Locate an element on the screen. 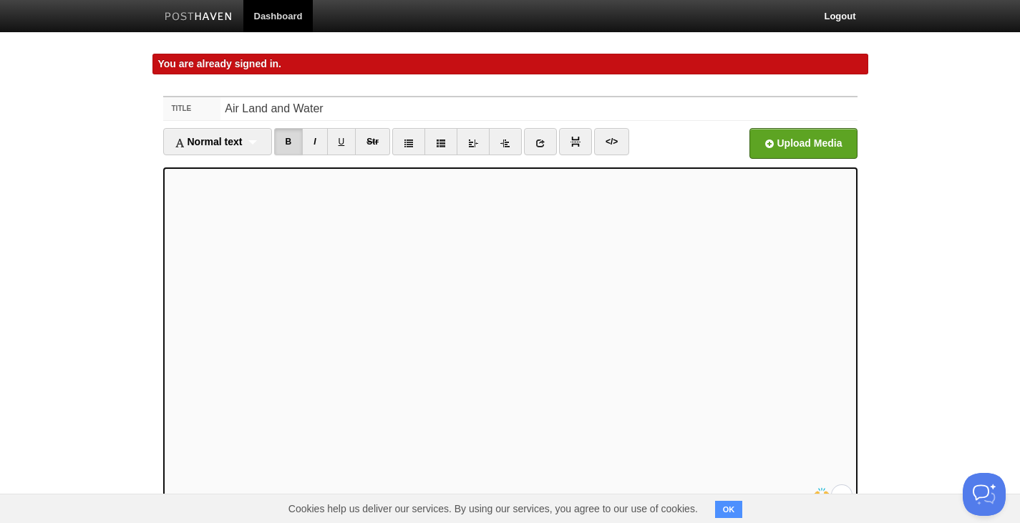 The height and width of the screenshot is (523, 1020). span: Cookies help us deliver our services. By using our services, you agree to our use of cookies. is located at coordinates (493, 509).